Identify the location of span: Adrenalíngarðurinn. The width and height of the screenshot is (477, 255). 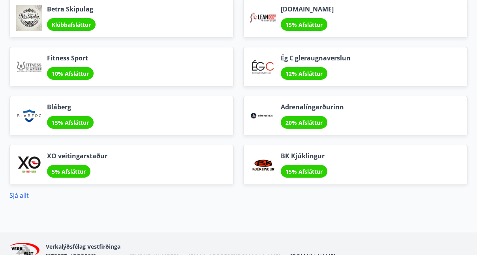
(312, 107).